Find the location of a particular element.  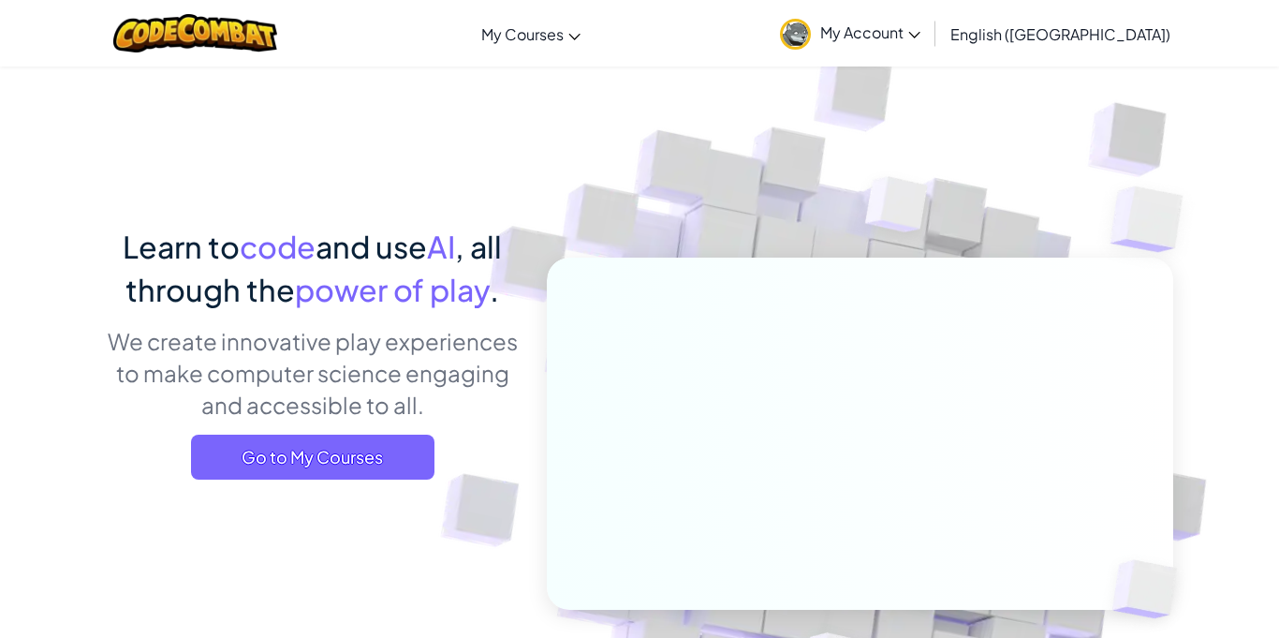

span: My Account is located at coordinates (870, 32).